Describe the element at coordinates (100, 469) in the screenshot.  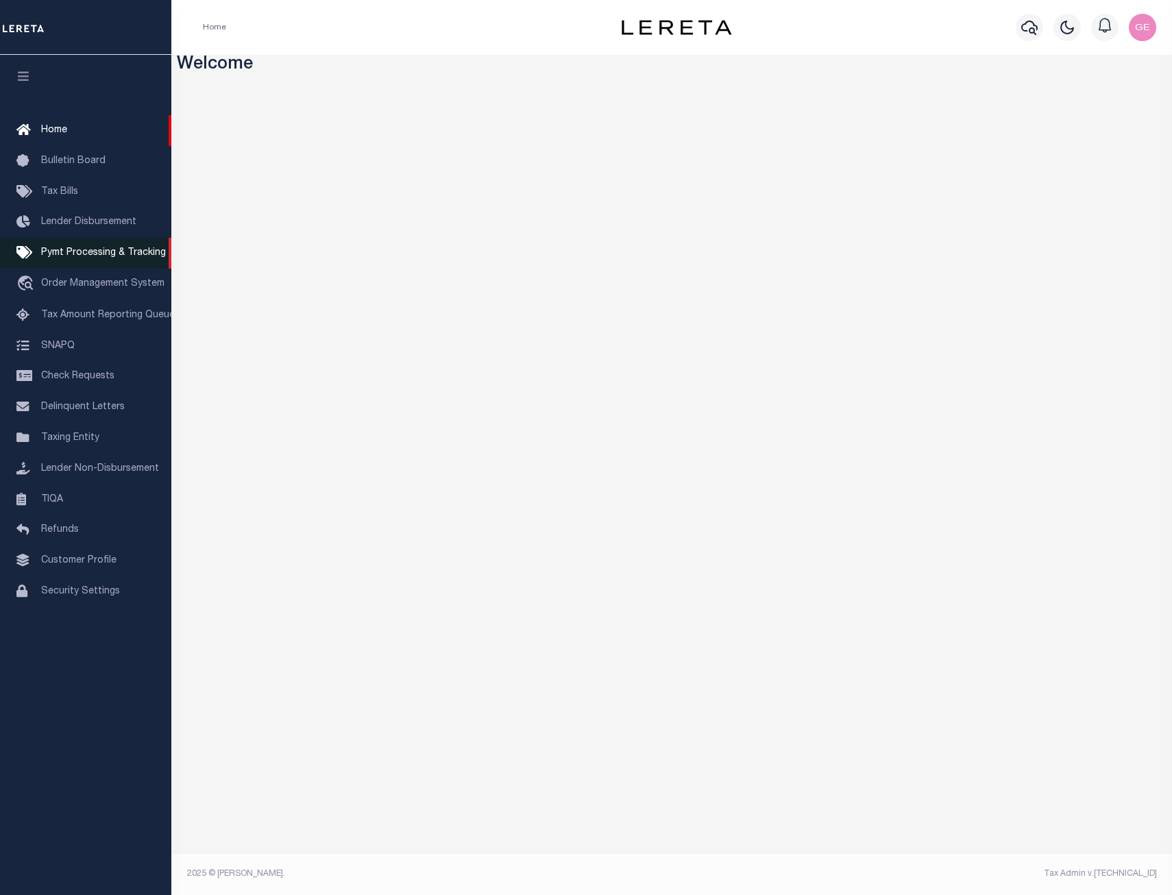
I see `span: Lender Non-Disbursement` at that location.